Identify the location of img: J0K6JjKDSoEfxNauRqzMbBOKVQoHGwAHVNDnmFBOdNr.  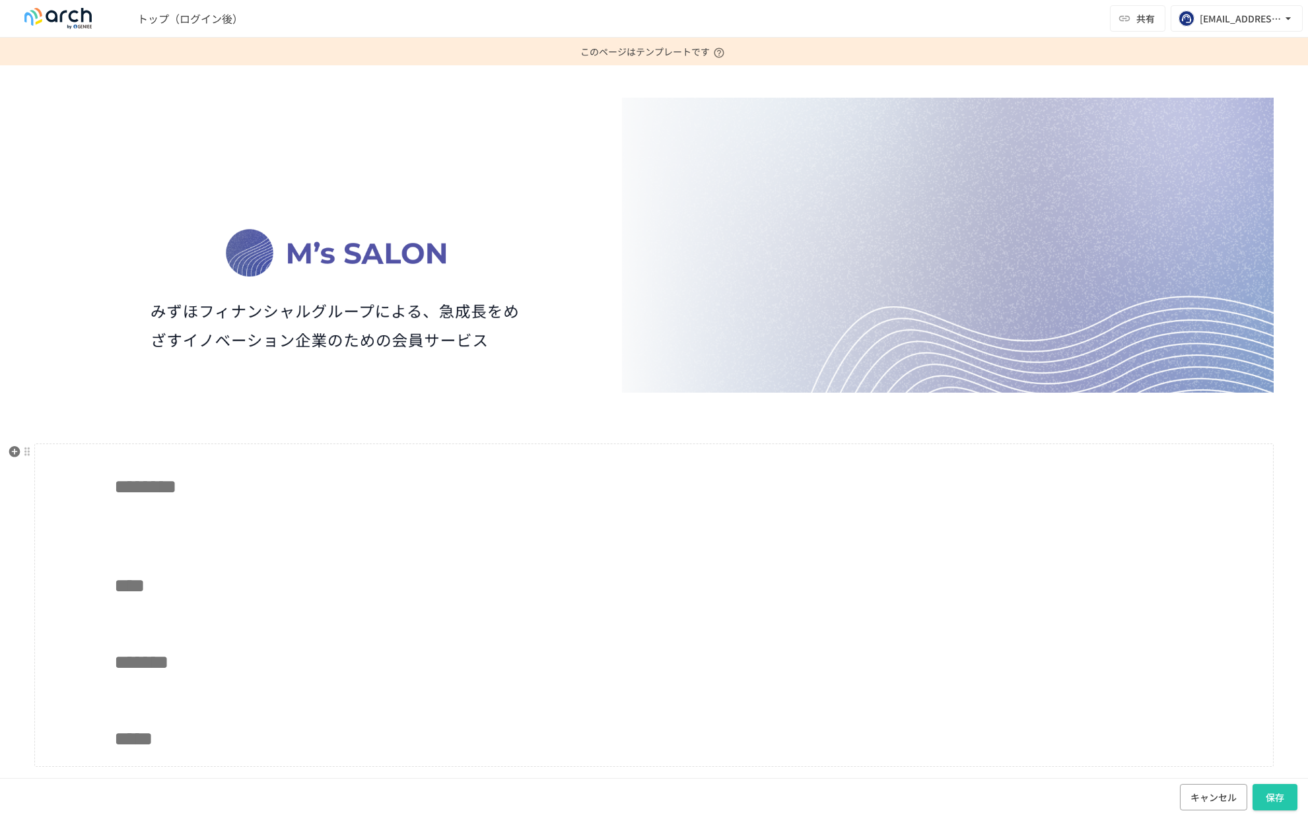
(654, 245).